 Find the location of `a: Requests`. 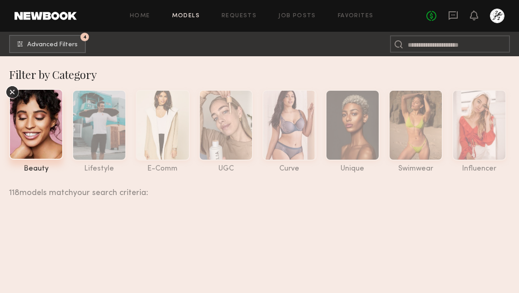

a: Requests is located at coordinates (239, 16).